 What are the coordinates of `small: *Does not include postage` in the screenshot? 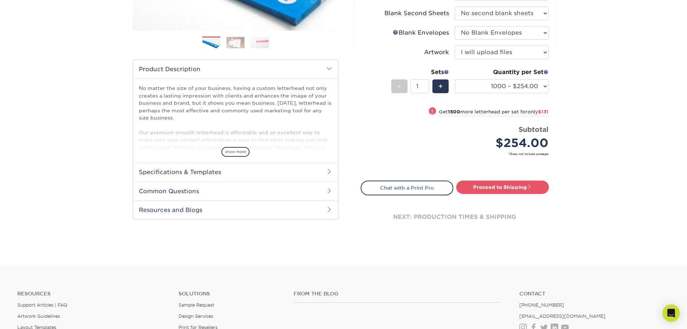 It's located at (457, 154).